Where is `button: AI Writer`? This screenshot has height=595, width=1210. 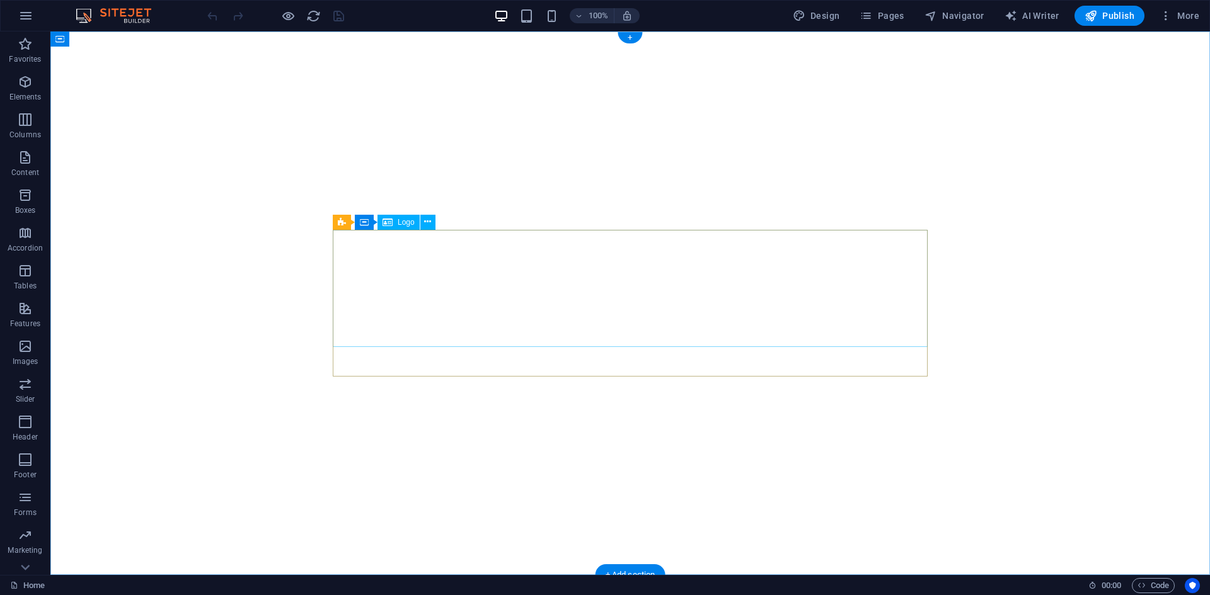
button: AI Writer is located at coordinates (1031, 16).